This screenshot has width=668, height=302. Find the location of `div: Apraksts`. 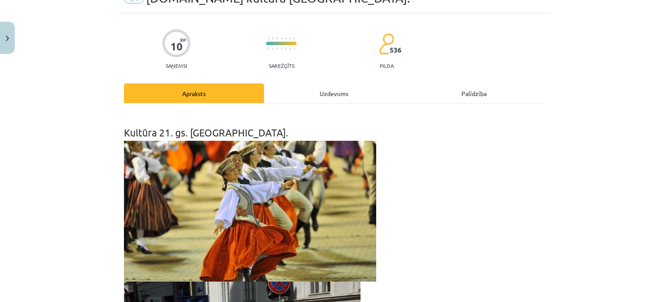

div: Apraksts is located at coordinates (194, 93).